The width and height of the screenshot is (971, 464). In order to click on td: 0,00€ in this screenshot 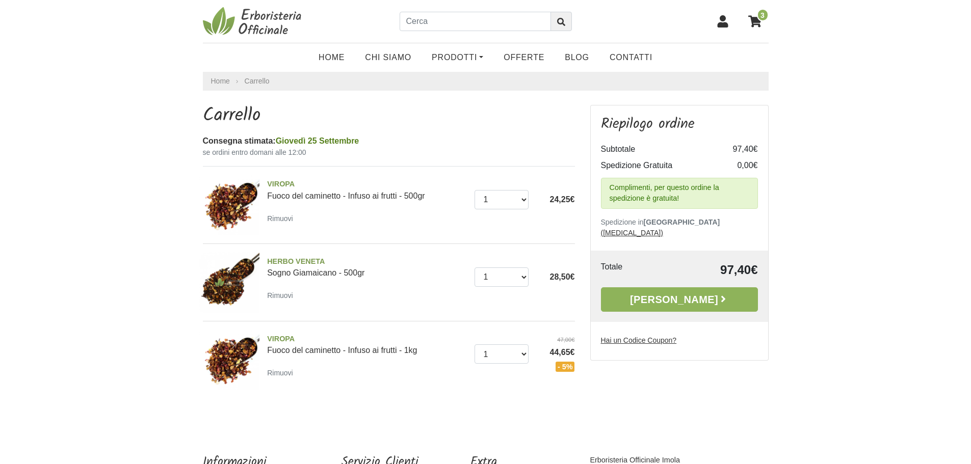, I will do `click(737, 166)`.